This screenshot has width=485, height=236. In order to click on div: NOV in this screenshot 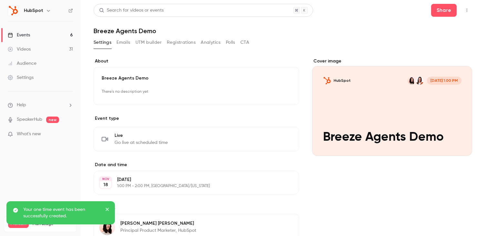, I will do `click(105, 179)`.